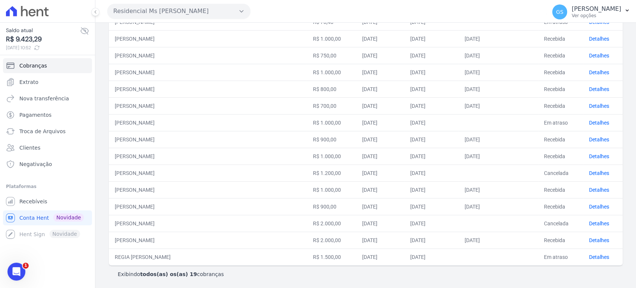  I want to click on a: Recebíveis, so click(47, 201).